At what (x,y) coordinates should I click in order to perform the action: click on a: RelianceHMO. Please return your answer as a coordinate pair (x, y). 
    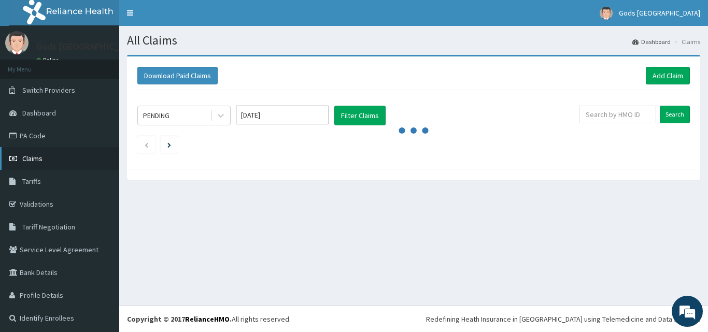
    Looking at the image, I should click on (207, 319).